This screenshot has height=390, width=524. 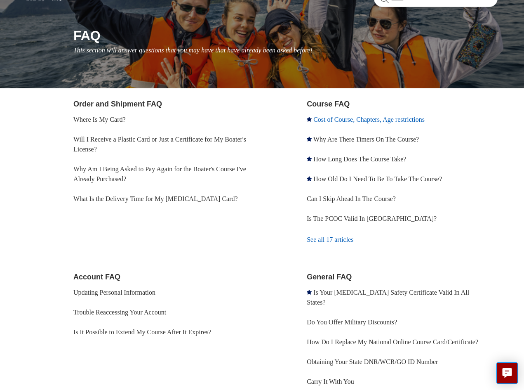 What do you see at coordinates (118, 104) in the screenshot?
I see `a: Order and Shipment FAQ` at bounding box center [118, 104].